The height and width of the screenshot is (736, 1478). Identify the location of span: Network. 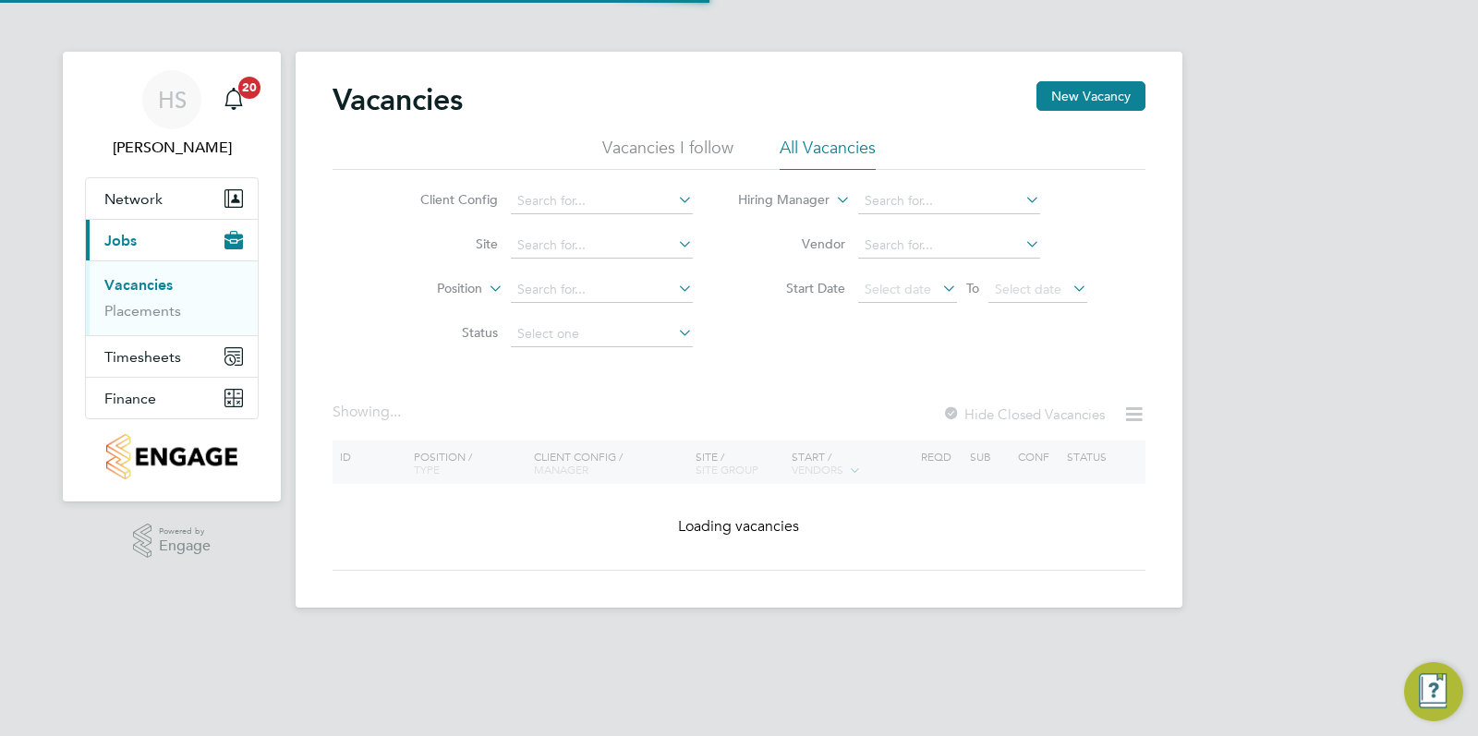
(133, 199).